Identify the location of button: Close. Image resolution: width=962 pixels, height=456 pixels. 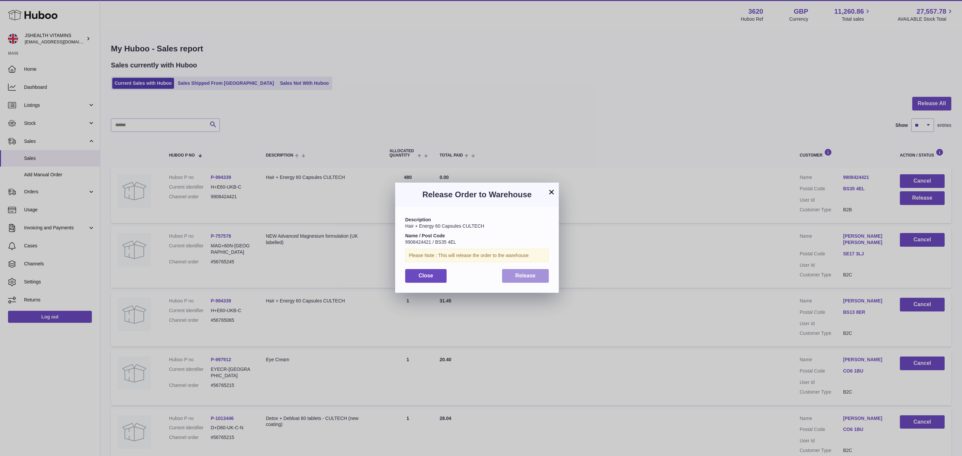
(426, 276).